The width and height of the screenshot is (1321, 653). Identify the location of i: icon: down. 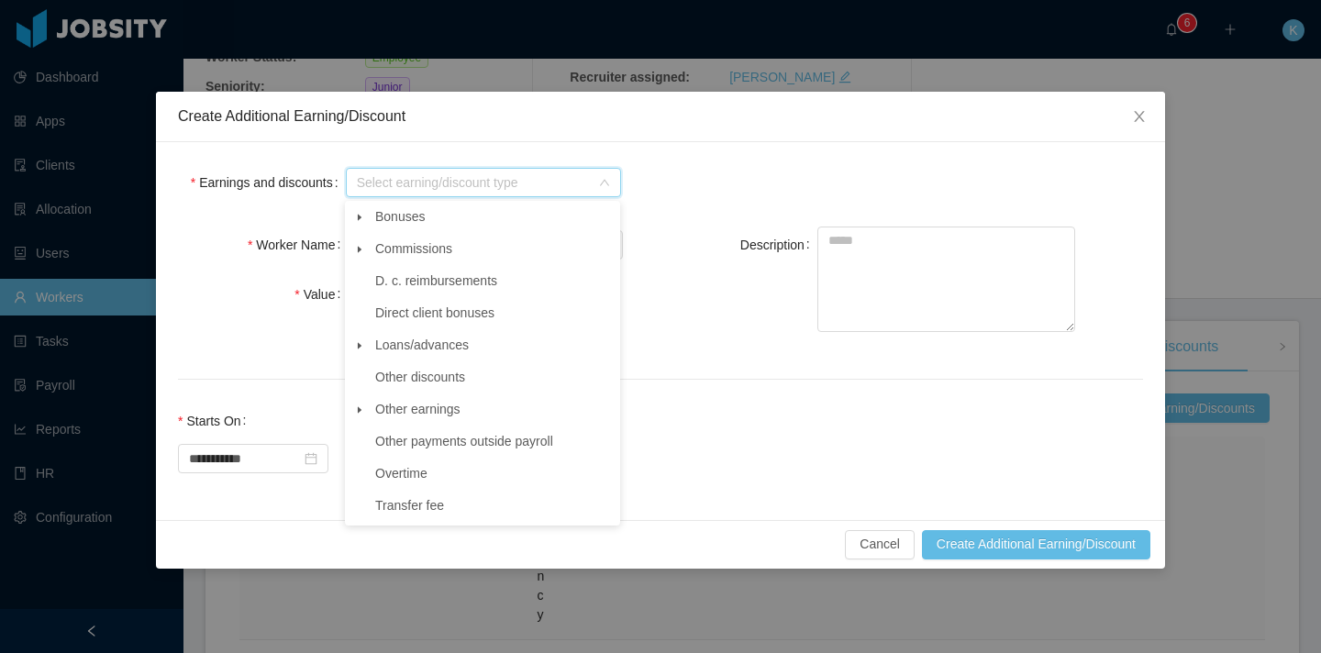
(605, 184).